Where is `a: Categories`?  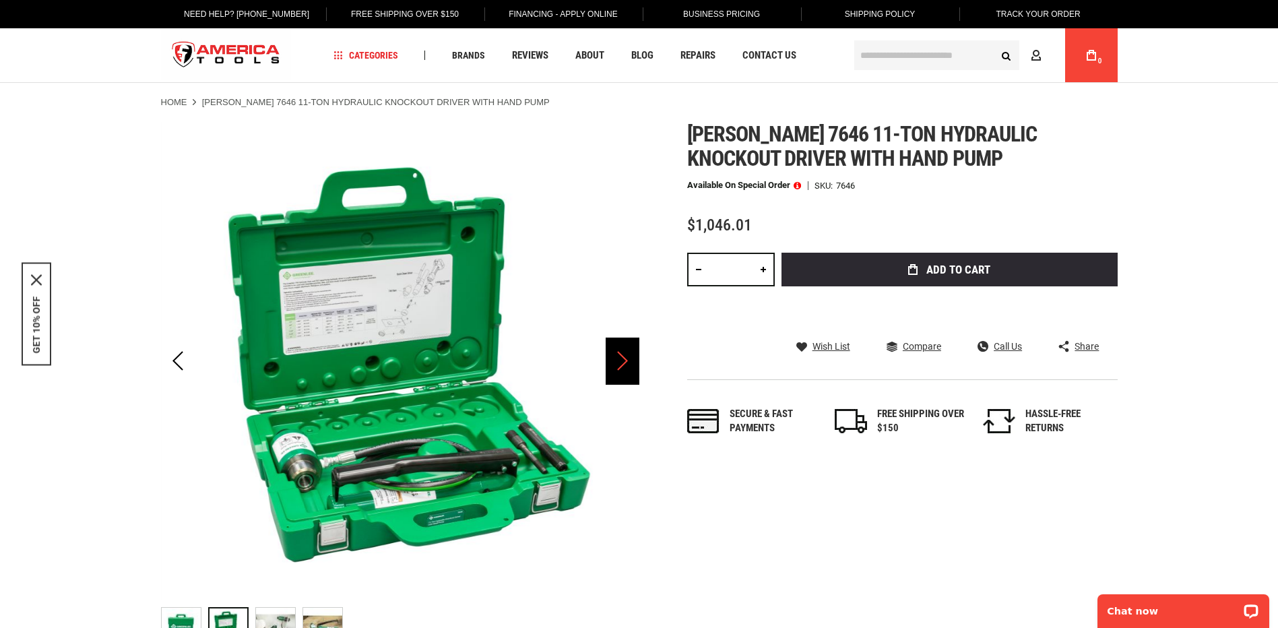
a: Categories is located at coordinates (366, 55).